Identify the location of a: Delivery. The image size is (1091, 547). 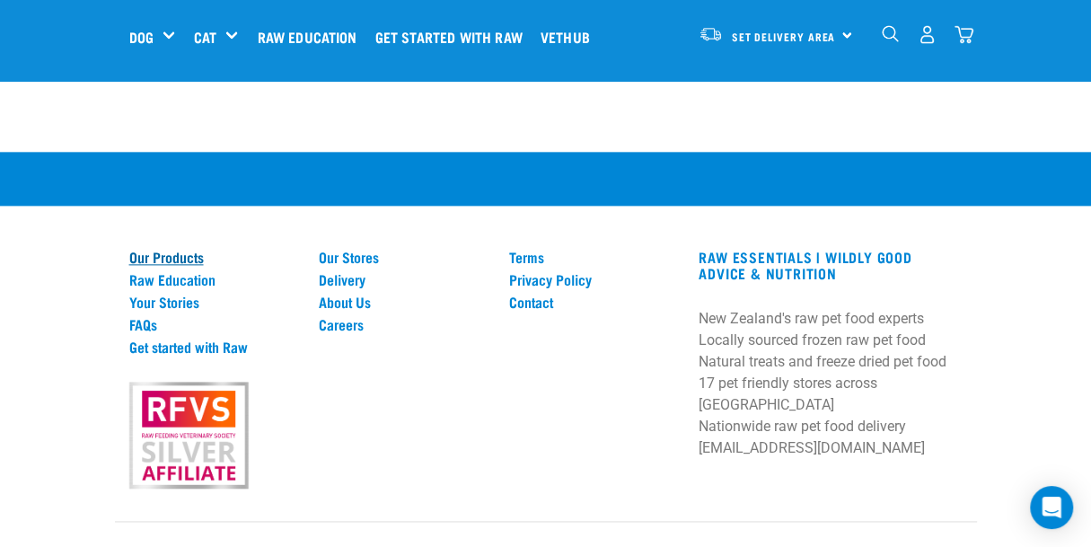
(403, 279).